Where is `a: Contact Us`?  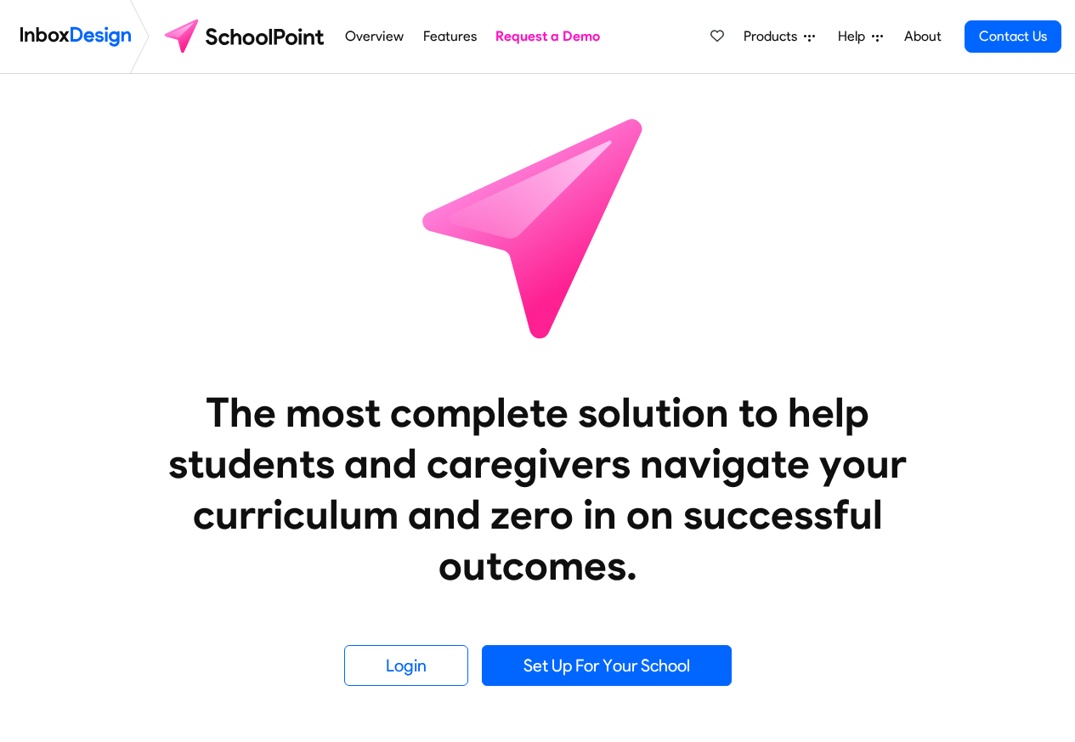
a: Contact Us is located at coordinates (1013, 37).